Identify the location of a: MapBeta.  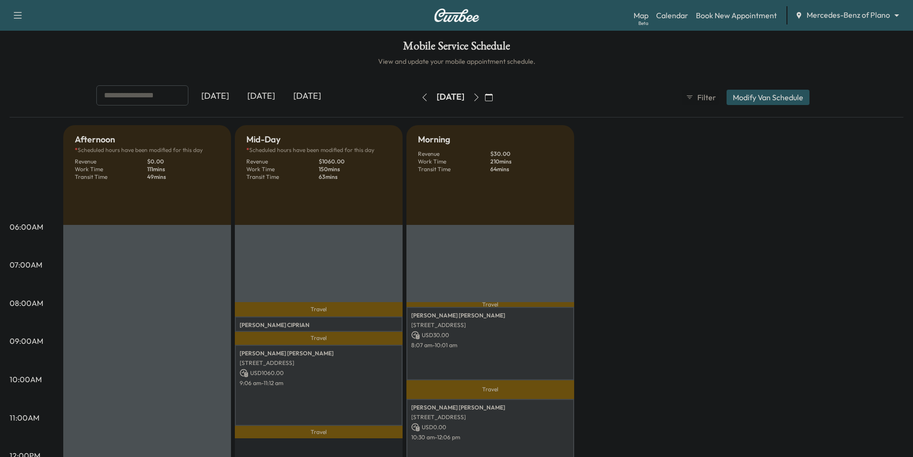
(641, 15).